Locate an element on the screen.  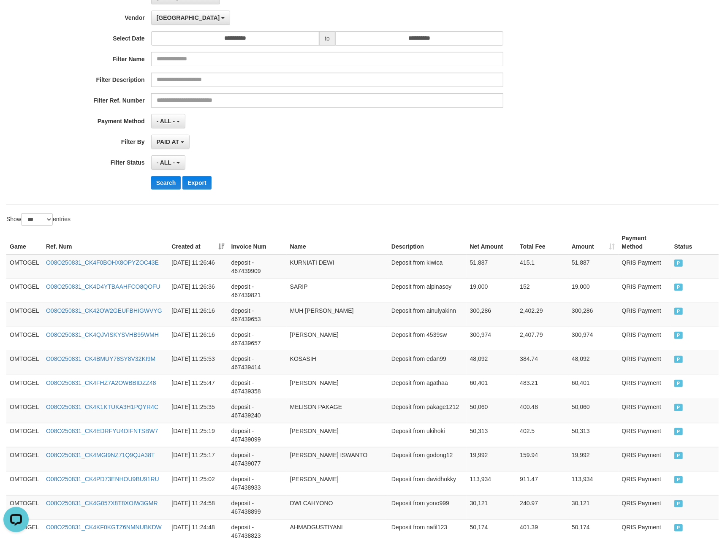
th: Description is located at coordinates (427, 242).